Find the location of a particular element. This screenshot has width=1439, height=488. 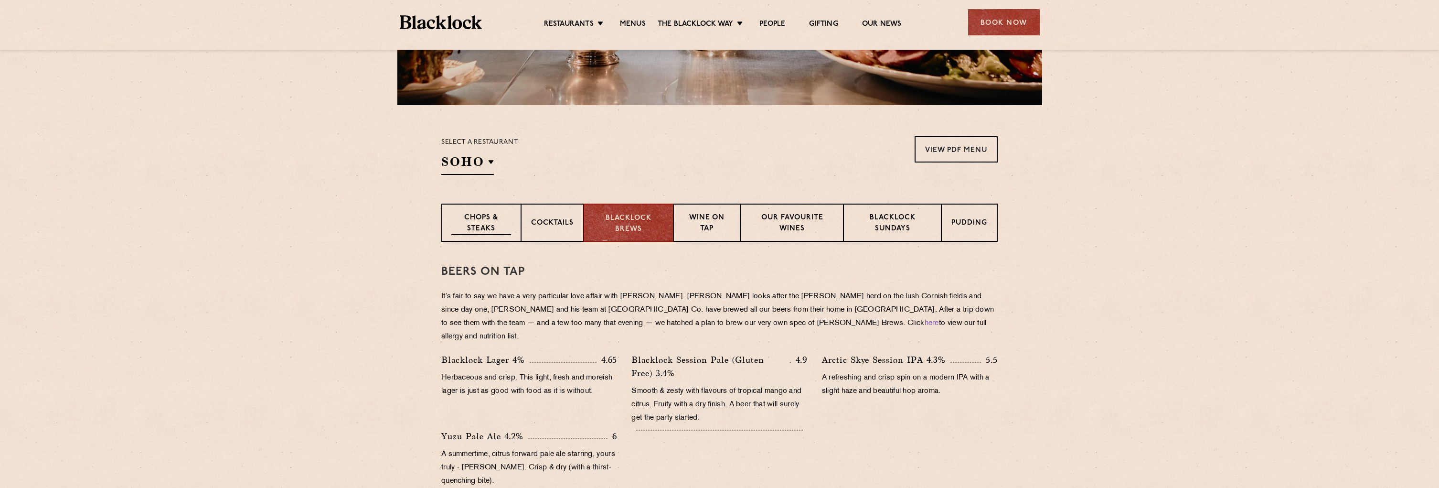

a: Gifting is located at coordinates (824, 25).